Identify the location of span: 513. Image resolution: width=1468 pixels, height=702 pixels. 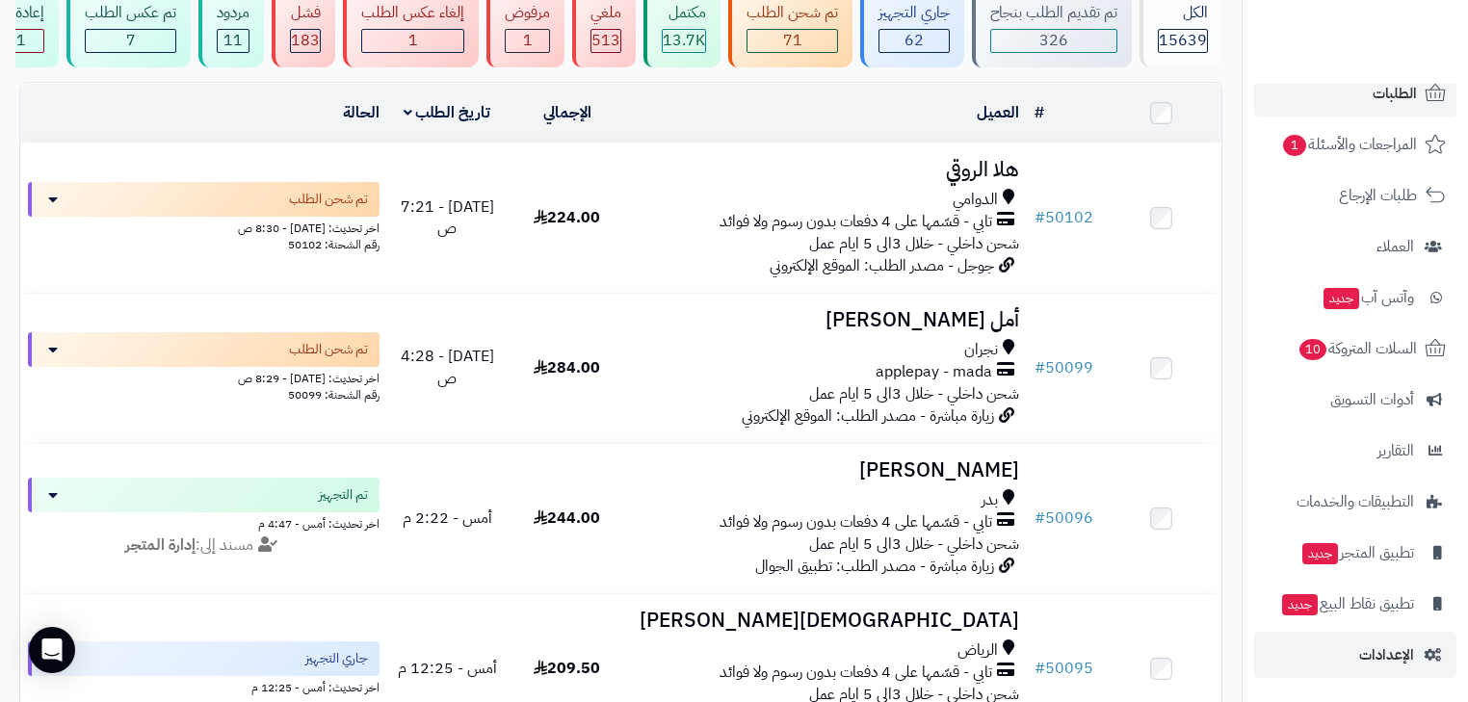
(606, 40).